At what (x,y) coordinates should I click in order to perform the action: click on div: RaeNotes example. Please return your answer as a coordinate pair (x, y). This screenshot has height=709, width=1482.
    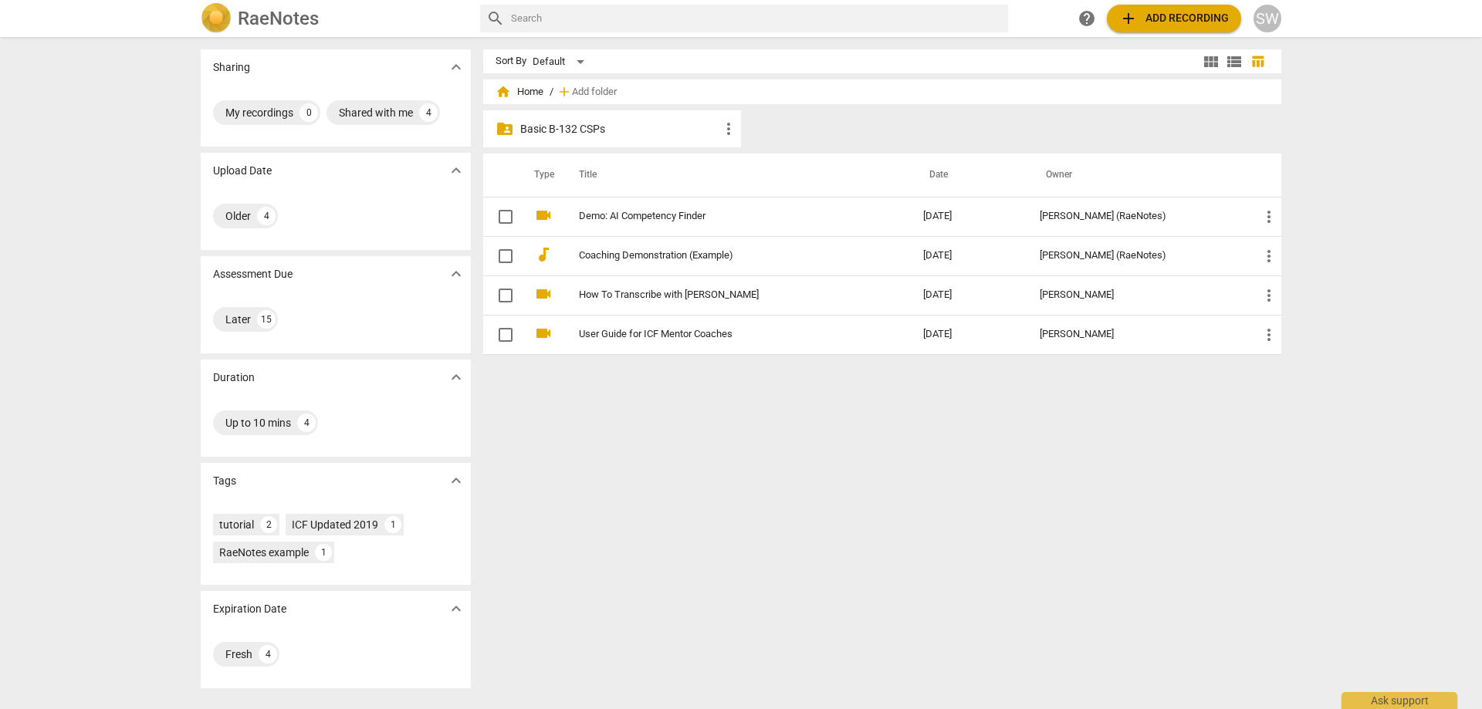
    Looking at the image, I should click on (264, 553).